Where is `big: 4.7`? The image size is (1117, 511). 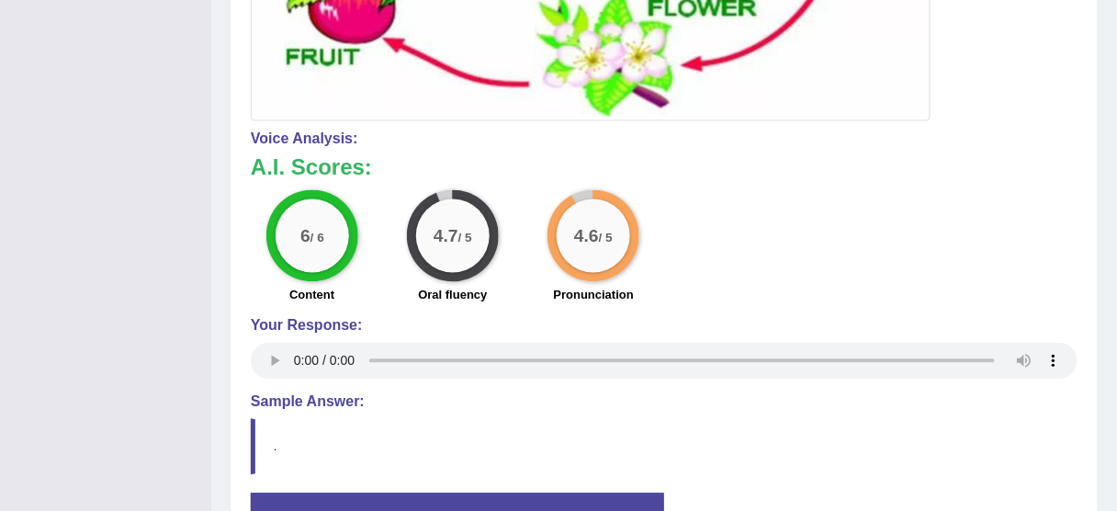
big: 4.7 is located at coordinates (446, 235).